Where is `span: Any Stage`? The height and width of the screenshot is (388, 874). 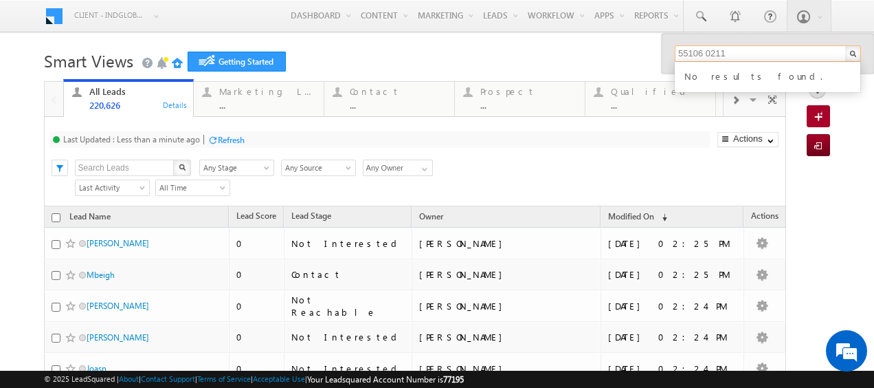
span: Any Stage is located at coordinates (234, 168).